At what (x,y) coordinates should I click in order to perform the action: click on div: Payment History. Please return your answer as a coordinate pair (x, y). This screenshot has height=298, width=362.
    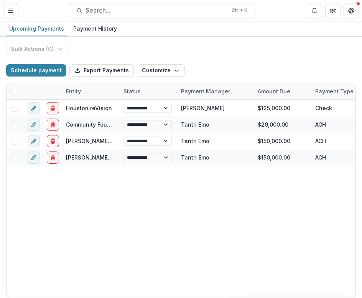
    Looking at the image, I should click on (95, 28).